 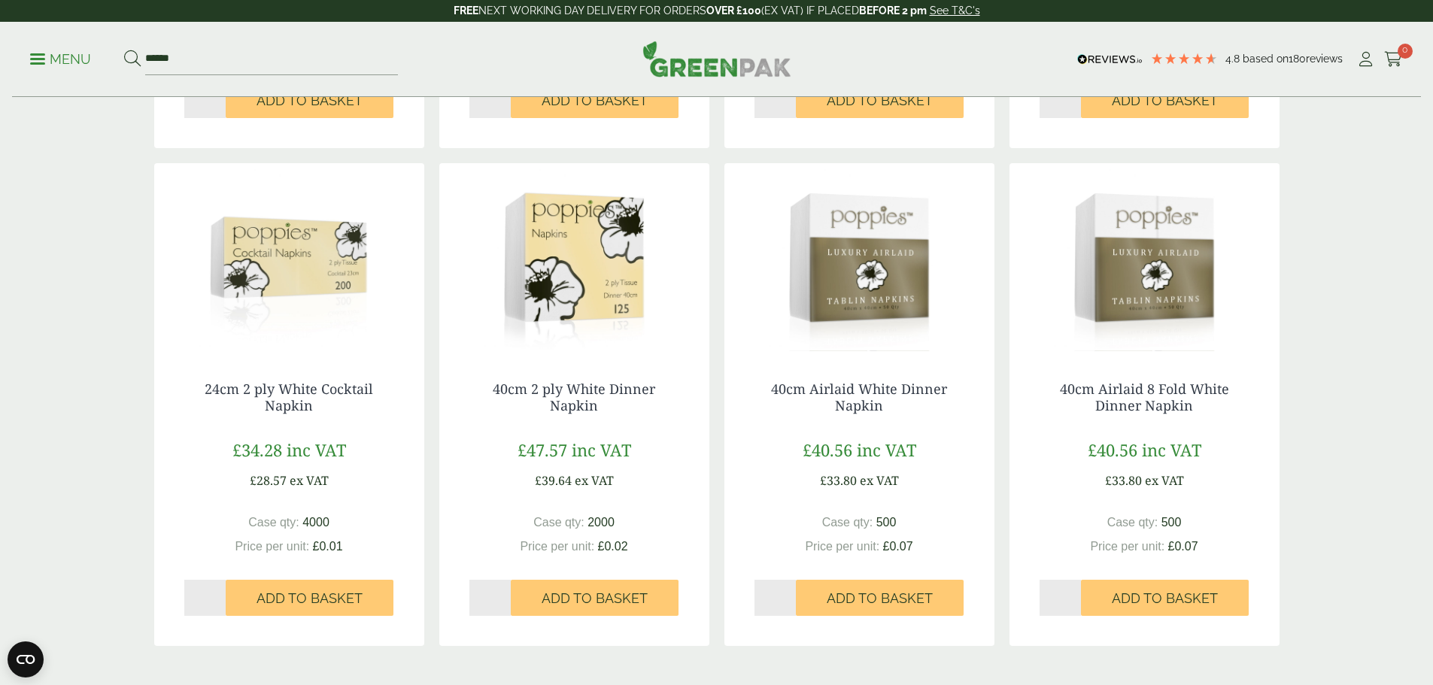 I want to click on span: 2000, so click(x=601, y=522).